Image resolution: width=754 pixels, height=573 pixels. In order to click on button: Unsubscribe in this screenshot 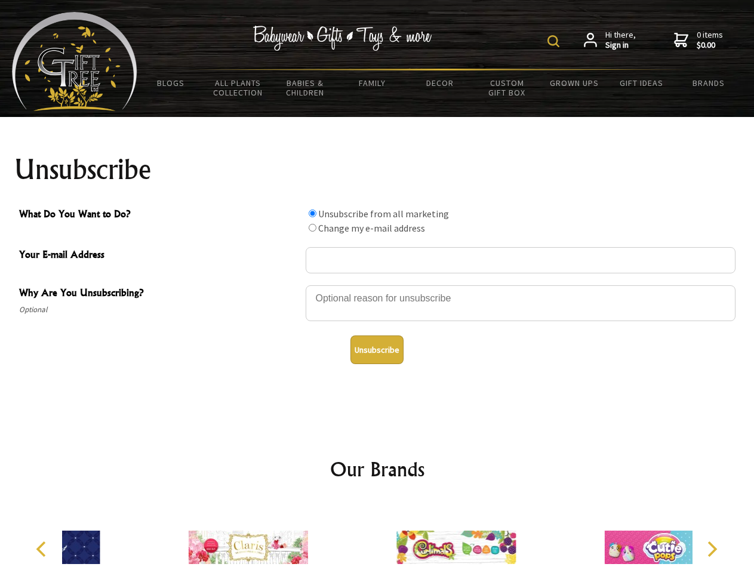, I will do `click(377, 350)`.